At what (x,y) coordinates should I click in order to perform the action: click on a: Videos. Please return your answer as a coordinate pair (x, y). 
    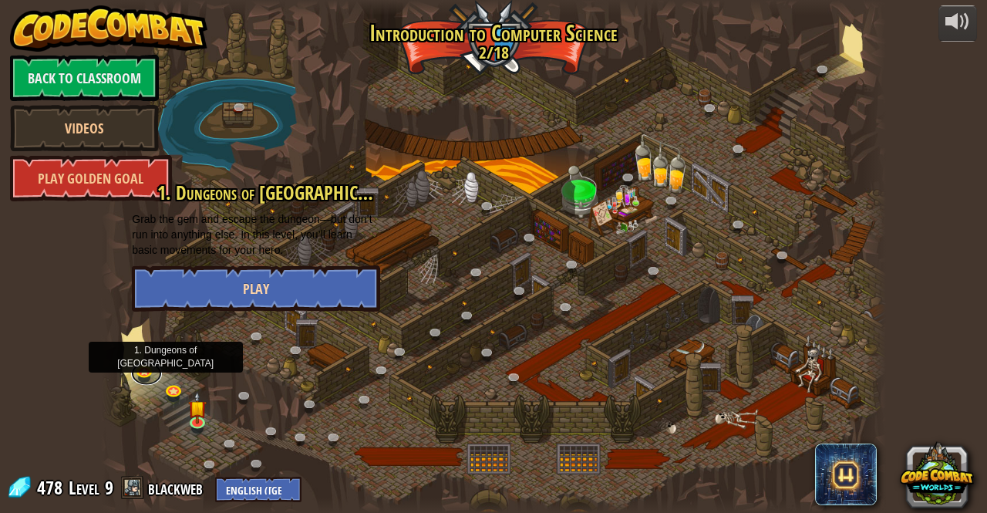
    Looking at the image, I should click on (84, 128).